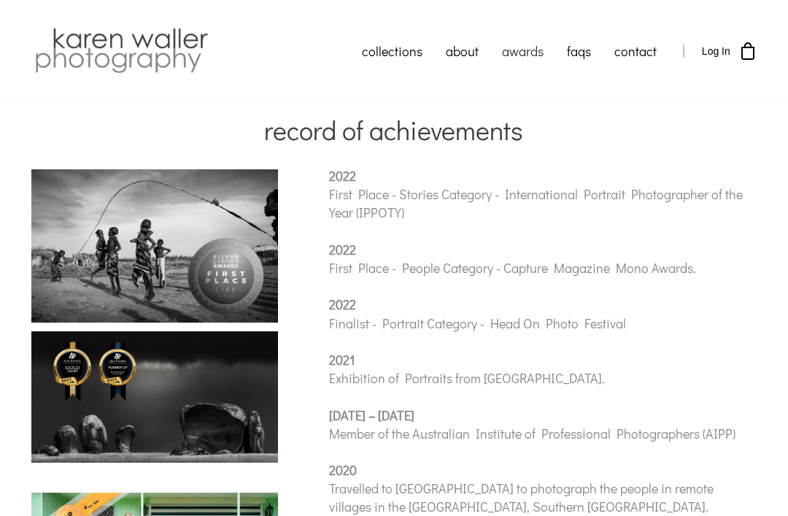  I want to click on a: awards, so click(522, 51).